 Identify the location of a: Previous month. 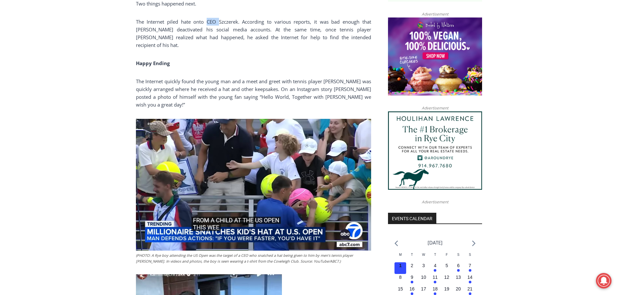
(396, 244).